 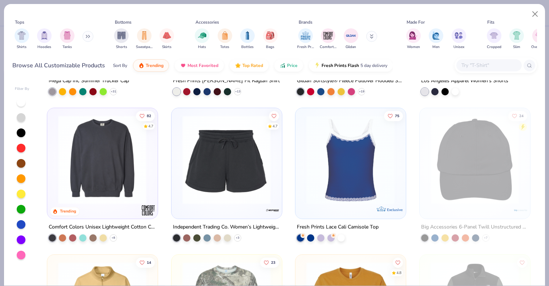 I want to click on span: Oversized, so click(x=539, y=47).